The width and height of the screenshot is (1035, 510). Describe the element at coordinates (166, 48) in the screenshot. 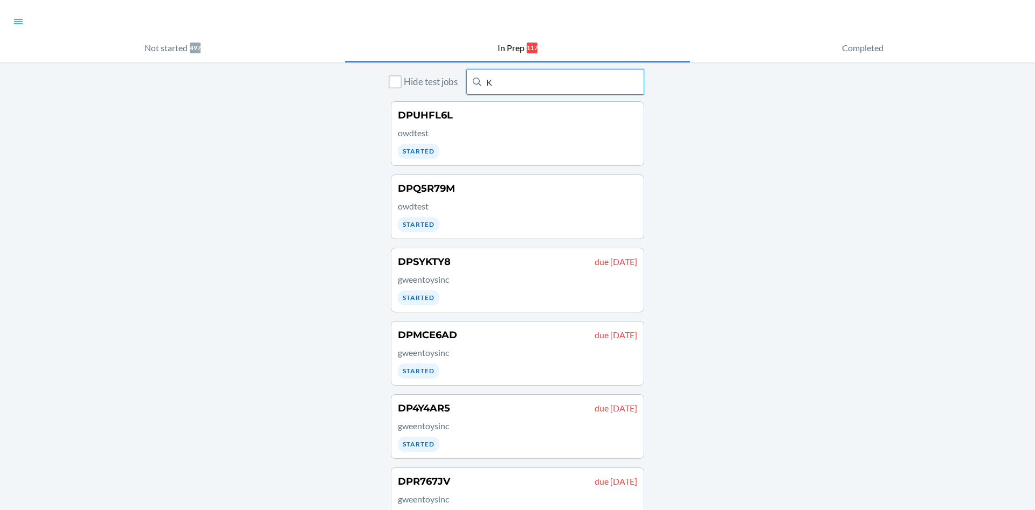

I see `p: Not started` at that location.